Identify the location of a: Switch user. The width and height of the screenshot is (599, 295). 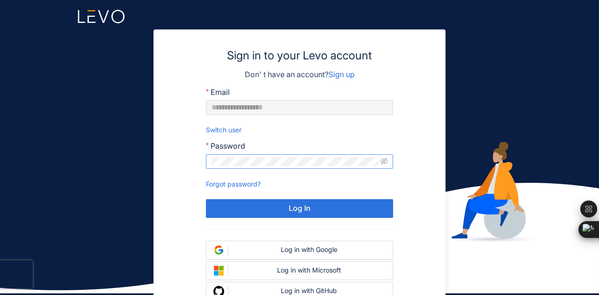
(224, 130).